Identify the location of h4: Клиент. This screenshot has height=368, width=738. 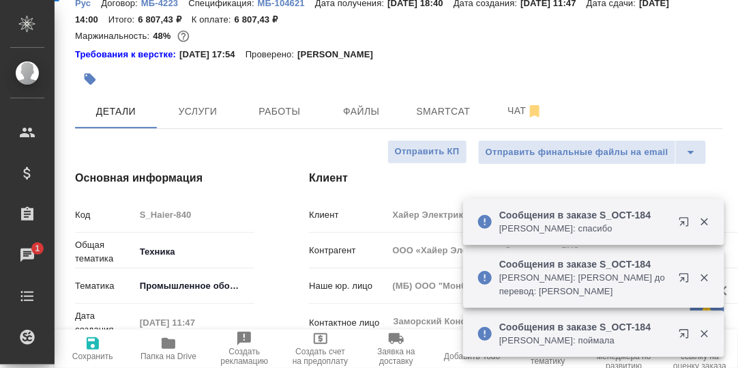
(516, 178).